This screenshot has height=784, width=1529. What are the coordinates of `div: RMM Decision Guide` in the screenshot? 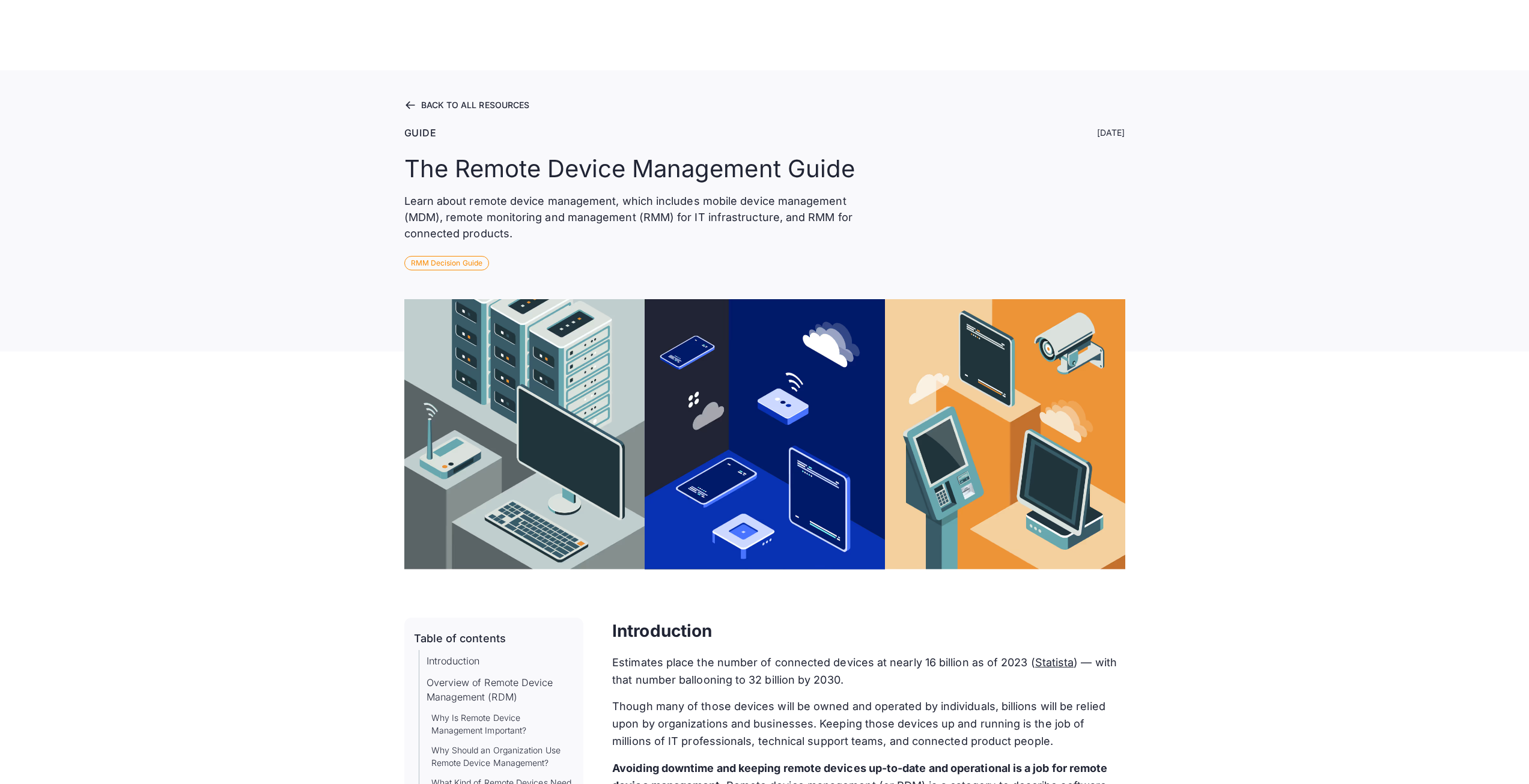 It's located at (447, 263).